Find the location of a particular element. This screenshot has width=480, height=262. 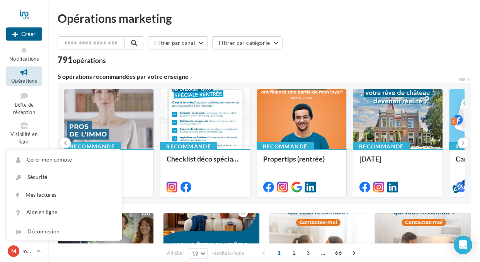

a: Visibilité en ligne is located at coordinates (24, 133).